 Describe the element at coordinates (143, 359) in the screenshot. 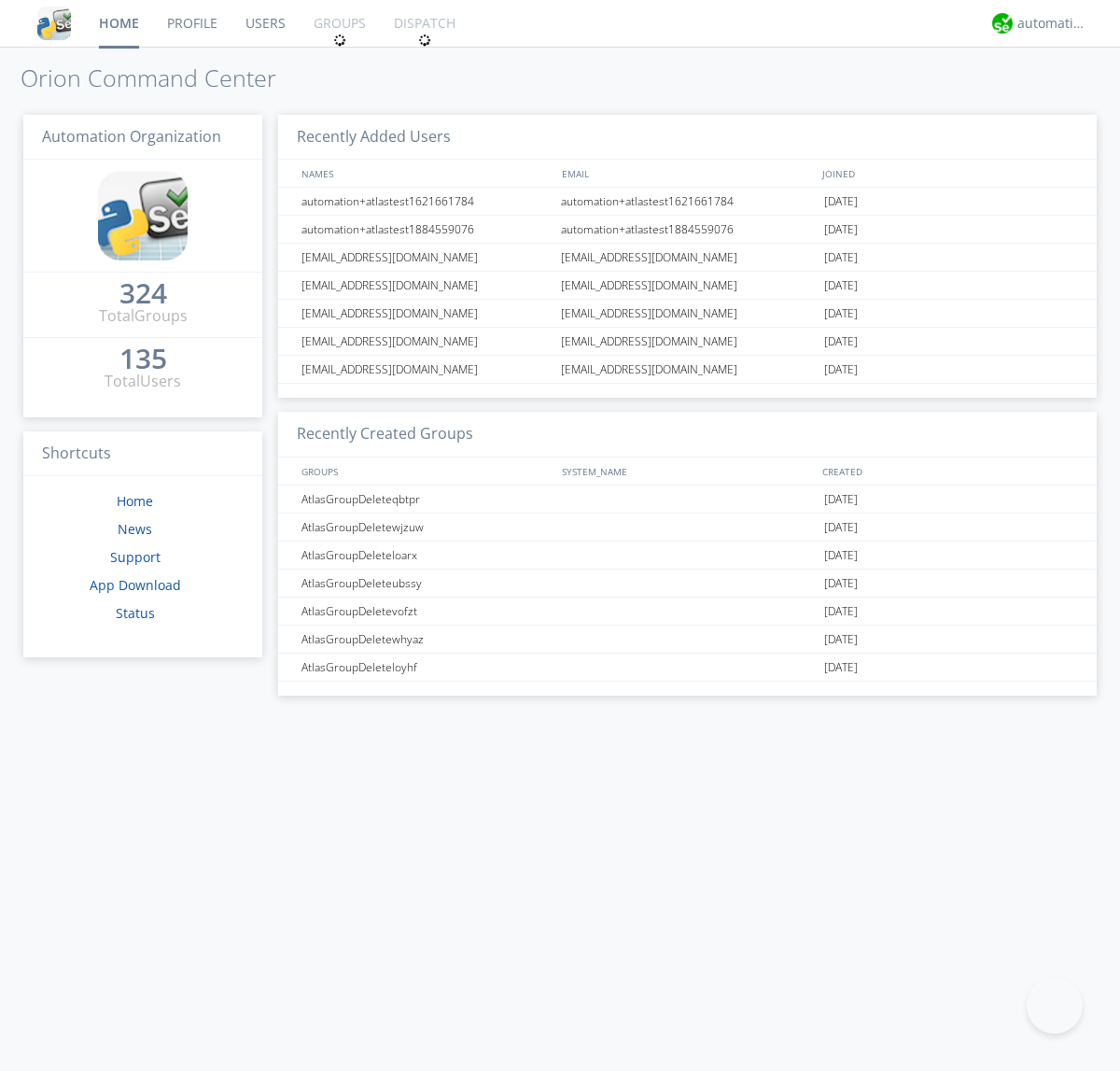

I see `div: 135` at that location.